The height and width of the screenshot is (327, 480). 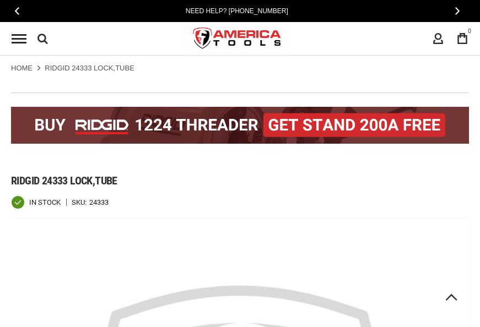 I want to click on a: store logo, so click(x=237, y=39).